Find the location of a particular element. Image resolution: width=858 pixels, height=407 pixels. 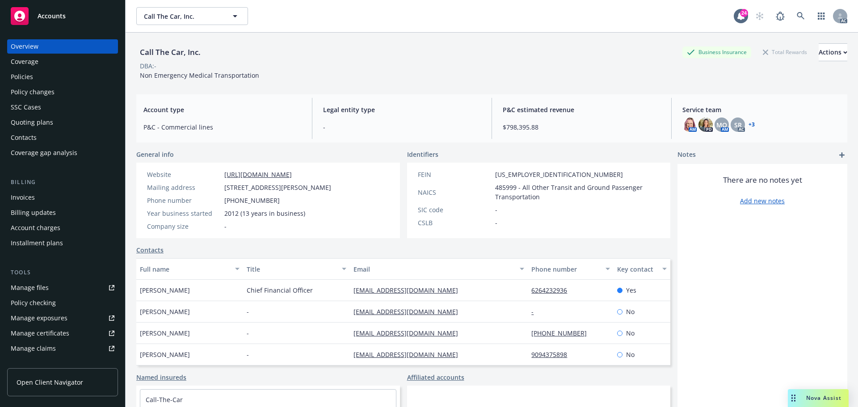

a: Policy changes is located at coordinates (63, 92).